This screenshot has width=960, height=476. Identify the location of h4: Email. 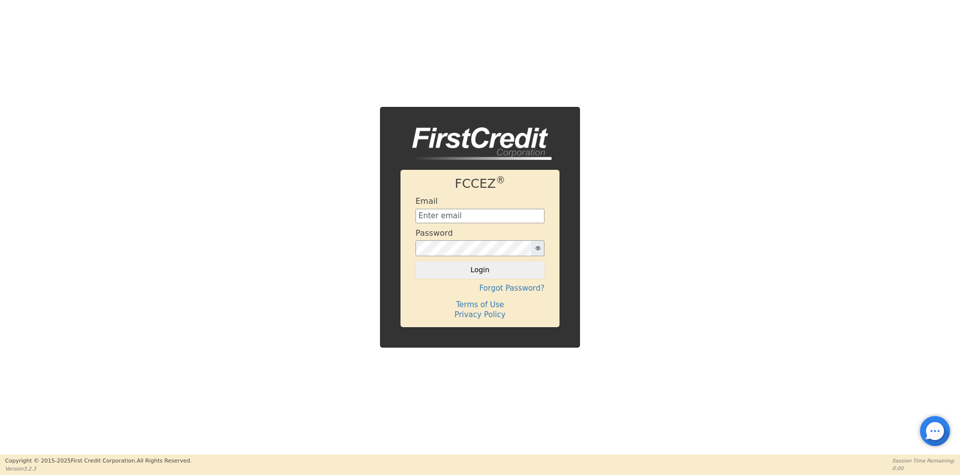
(426, 201).